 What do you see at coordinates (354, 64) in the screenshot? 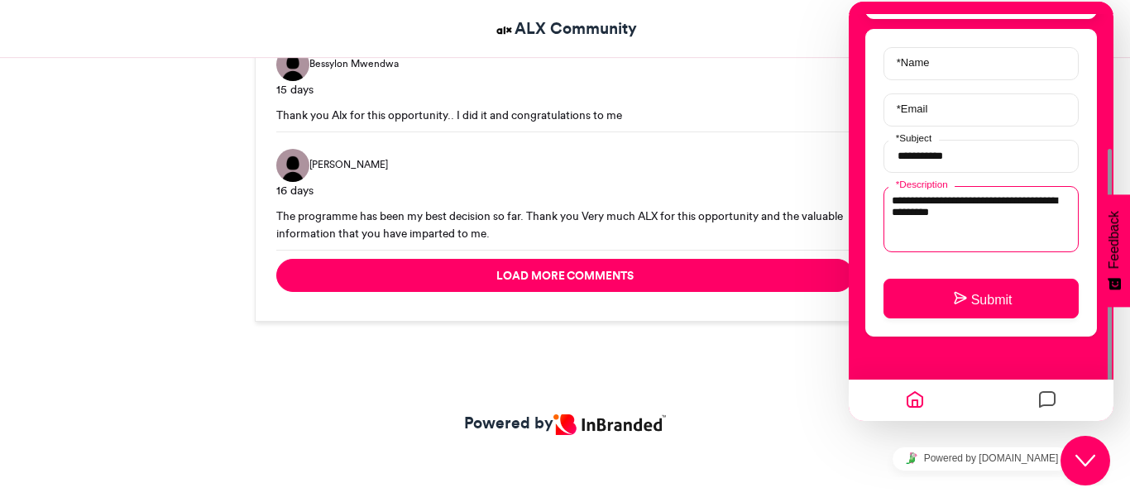
I see `span: Bessylon Mwendwa` at bounding box center [354, 64].